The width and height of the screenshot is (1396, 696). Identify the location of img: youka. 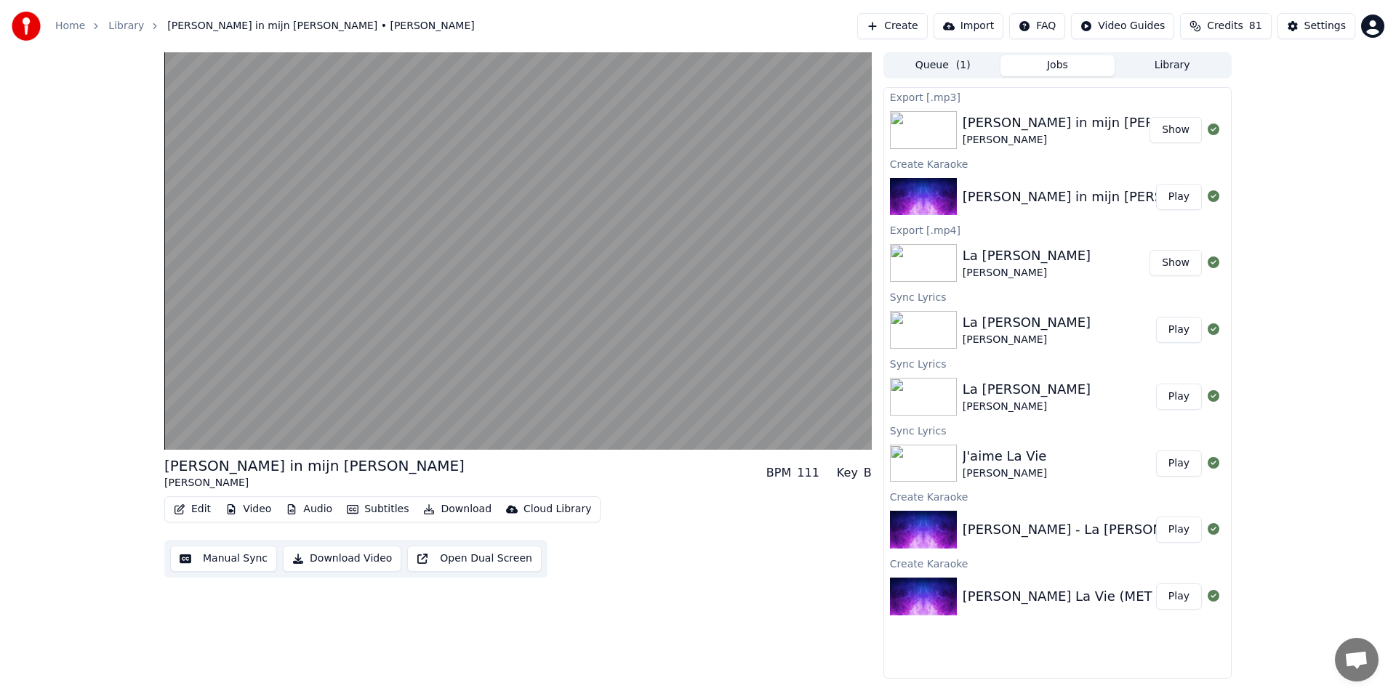
(26, 26).